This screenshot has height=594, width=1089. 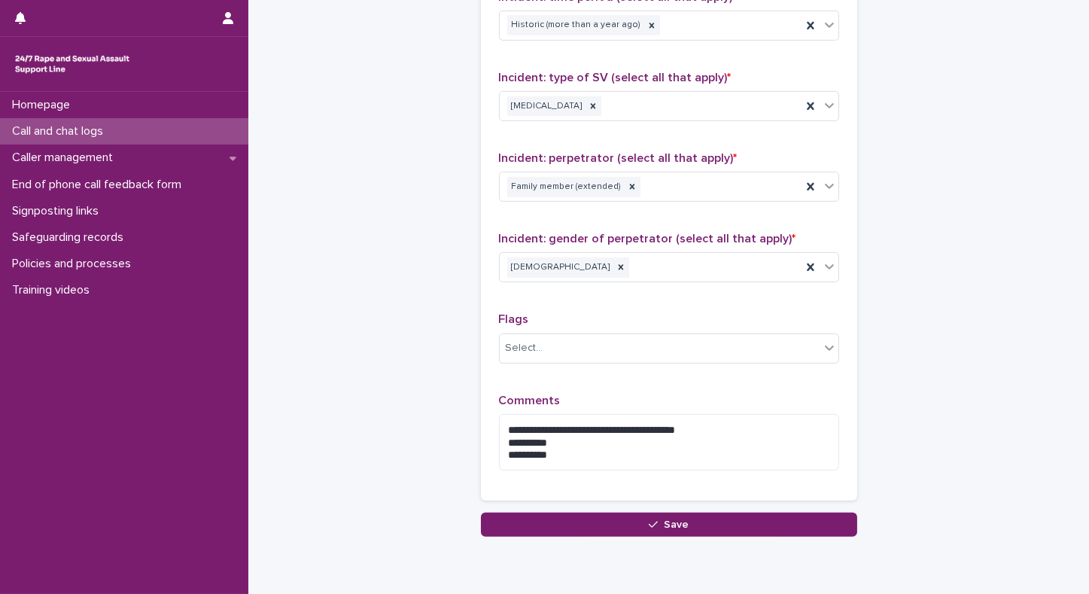 What do you see at coordinates (75, 263) in the screenshot?
I see `p: Policies and processes` at bounding box center [75, 263].